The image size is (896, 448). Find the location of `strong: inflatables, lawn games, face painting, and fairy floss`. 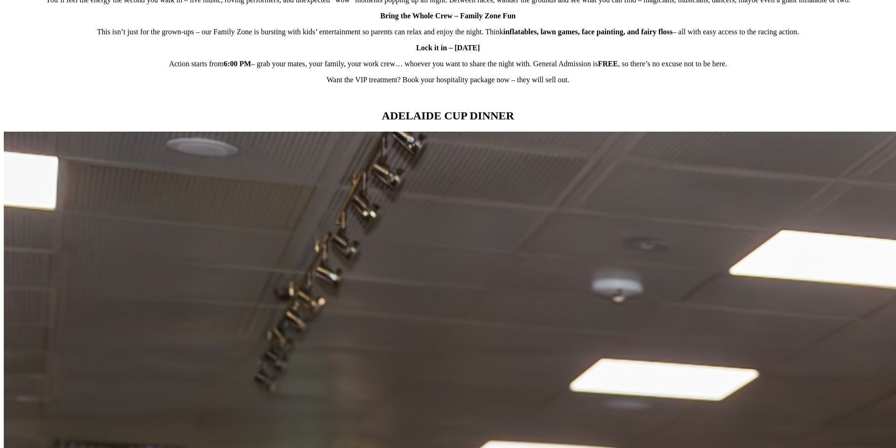

strong: inflatables, lawn games, face painting, and fairy floss is located at coordinates (588, 31).